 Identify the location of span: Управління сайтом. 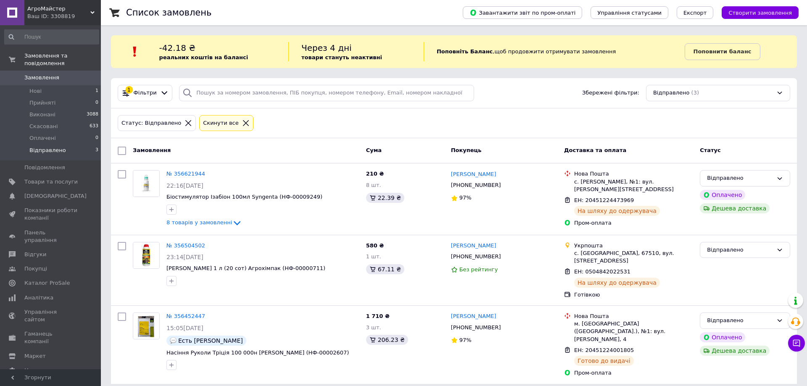
(51, 316).